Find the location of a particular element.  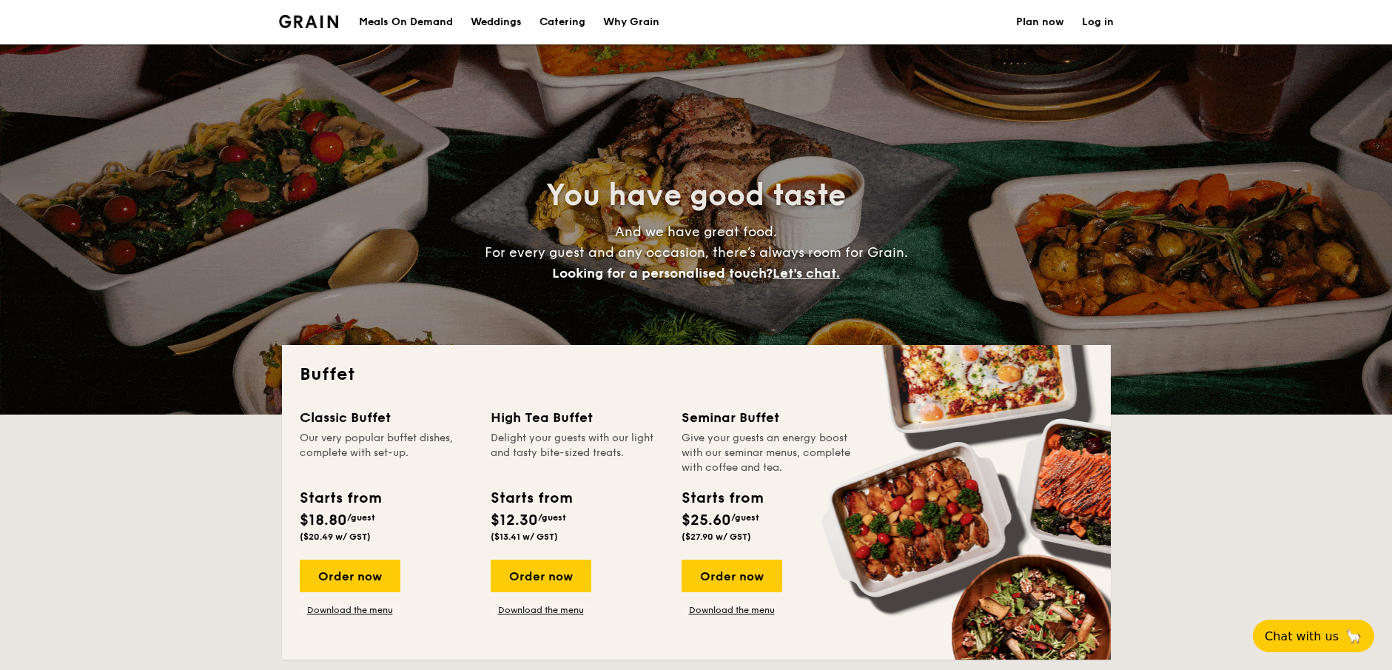

div: Delight your guests with our light and tasty bite-sized treats. is located at coordinates (577, 453).